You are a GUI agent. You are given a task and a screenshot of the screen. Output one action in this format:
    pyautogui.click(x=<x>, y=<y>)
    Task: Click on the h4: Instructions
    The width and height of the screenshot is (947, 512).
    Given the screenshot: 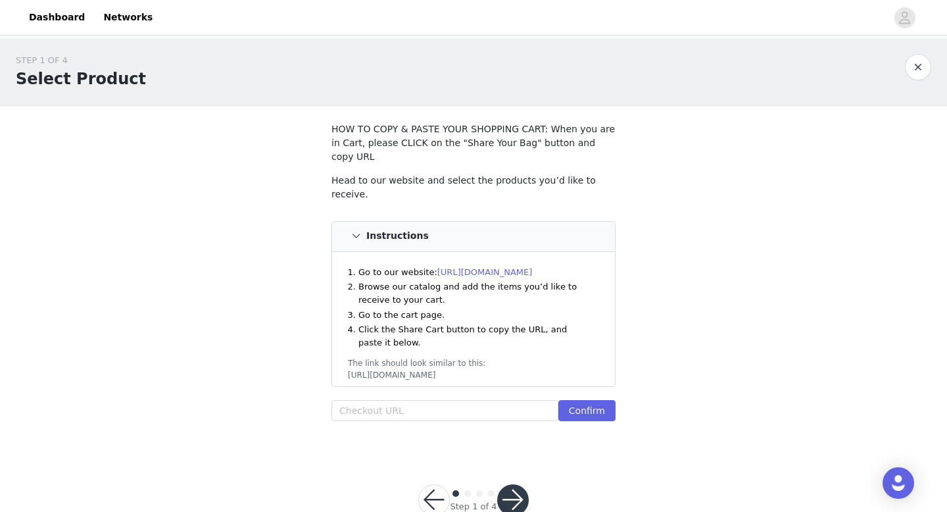 What is the action you would take?
    pyautogui.click(x=397, y=236)
    